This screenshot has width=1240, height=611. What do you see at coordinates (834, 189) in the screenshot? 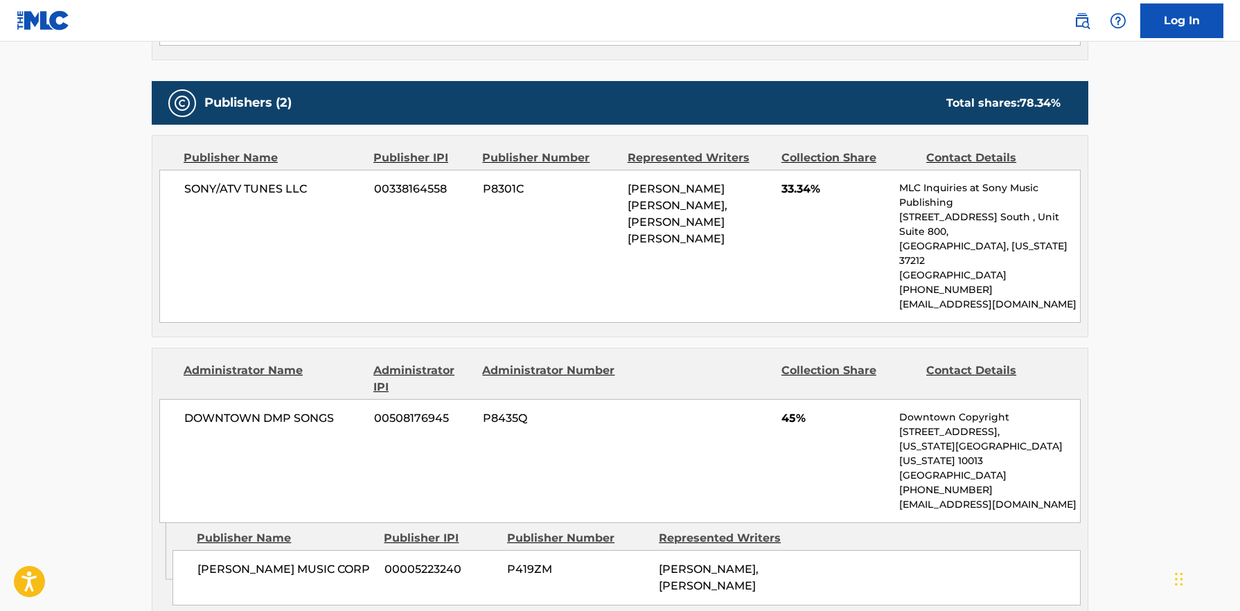
I see `span: 33.34%` at bounding box center [834, 189].